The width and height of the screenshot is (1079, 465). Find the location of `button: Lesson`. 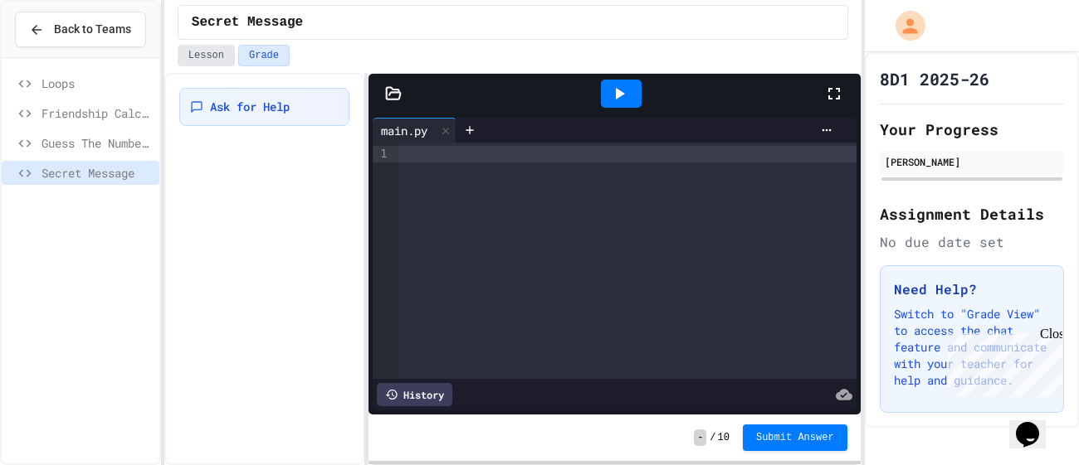

button: Lesson is located at coordinates (206, 56).